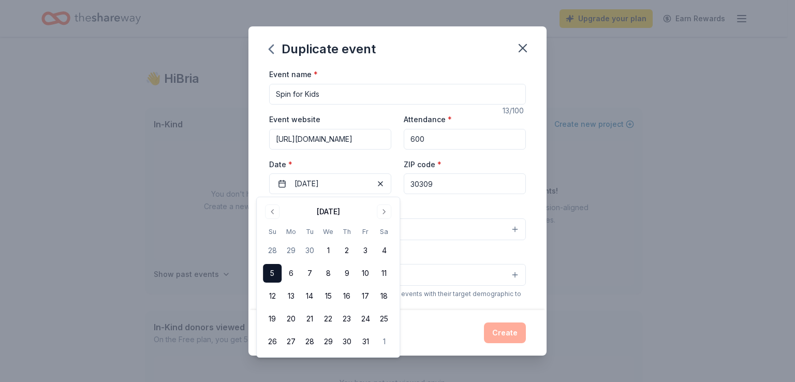 This screenshot has height=382, width=795. What do you see at coordinates (366, 296) in the screenshot?
I see `button: 17` at bounding box center [366, 296].